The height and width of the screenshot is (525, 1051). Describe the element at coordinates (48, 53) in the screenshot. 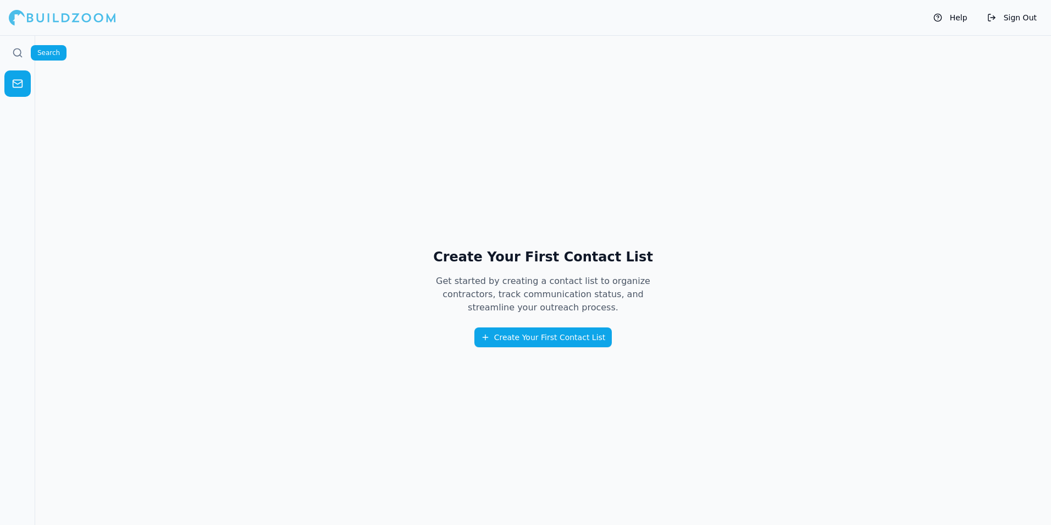

I see `p: Search` at that location.